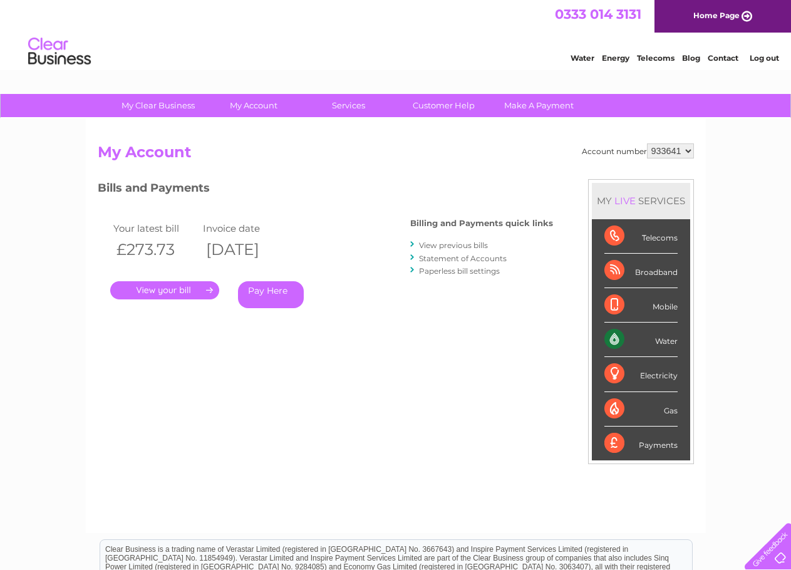 The width and height of the screenshot is (791, 570). I want to click on div: Gas, so click(641, 409).